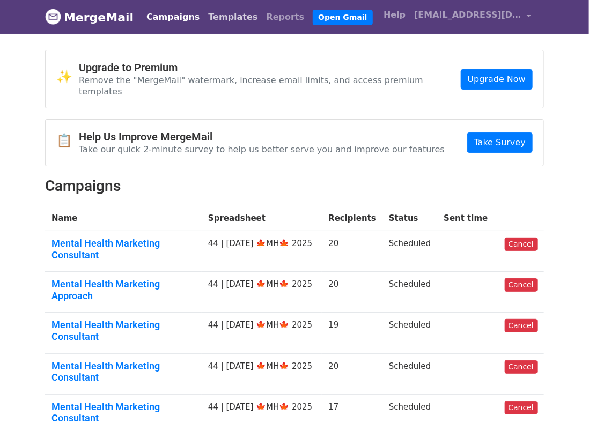 This screenshot has width=589, height=430. What do you see at coordinates (352, 218) in the screenshot?
I see `th: Recipients` at bounding box center [352, 218].